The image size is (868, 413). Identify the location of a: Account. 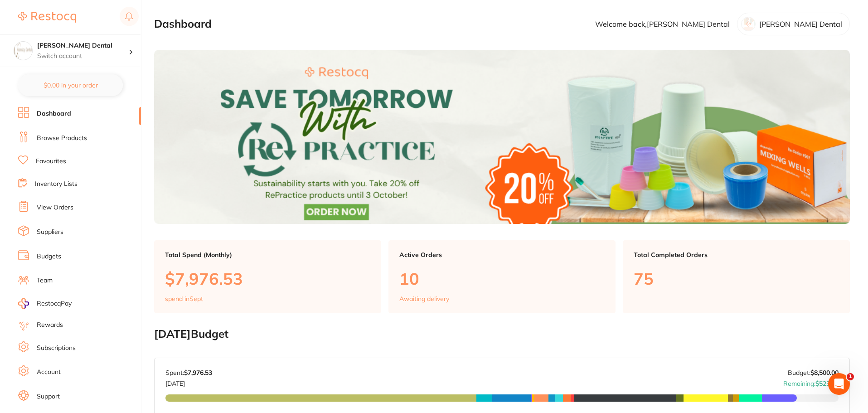
(48, 372).